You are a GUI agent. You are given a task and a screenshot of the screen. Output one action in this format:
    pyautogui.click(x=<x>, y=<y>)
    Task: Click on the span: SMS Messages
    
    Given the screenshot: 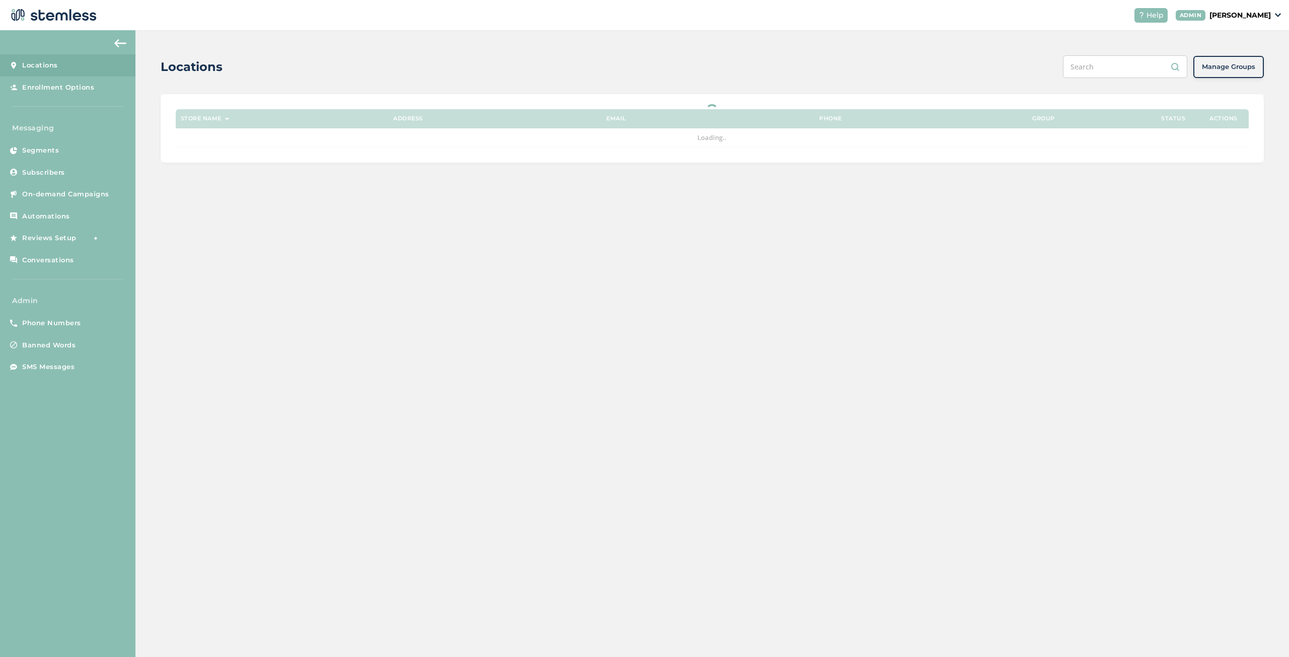 What is the action you would take?
    pyautogui.click(x=48, y=367)
    